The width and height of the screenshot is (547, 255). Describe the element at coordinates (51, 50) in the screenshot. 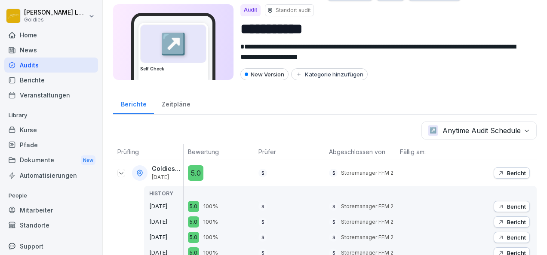

I see `div: News` at that location.